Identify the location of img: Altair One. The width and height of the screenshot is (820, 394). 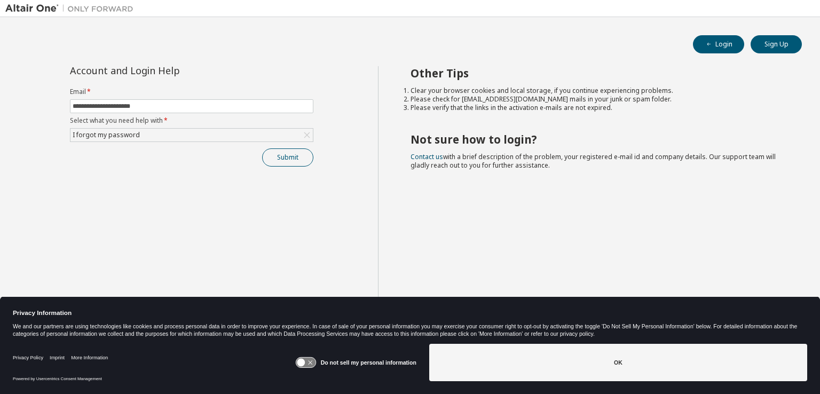
(72, 9).